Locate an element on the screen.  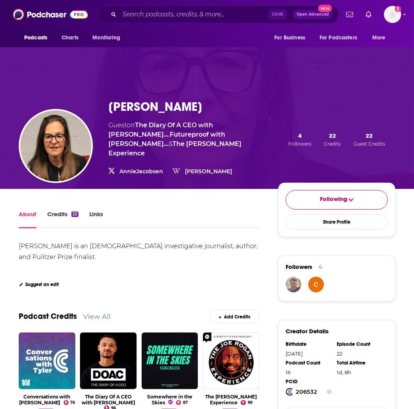
img: Annie Jacobsen is located at coordinates (56, 146).